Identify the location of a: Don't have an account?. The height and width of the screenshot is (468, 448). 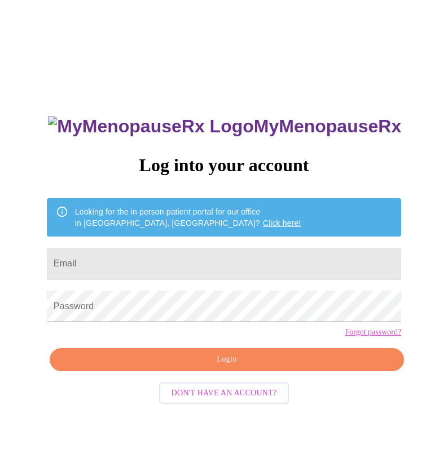
(224, 392).